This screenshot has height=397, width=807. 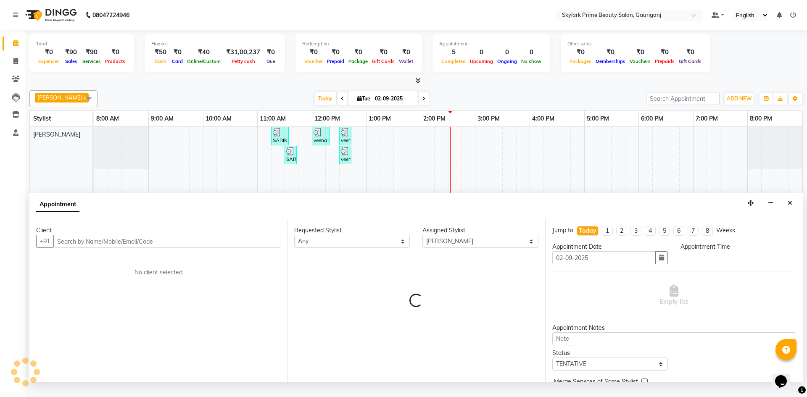 What do you see at coordinates (82, 44) in the screenshot?
I see `div: Total` at bounding box center [82, 44].